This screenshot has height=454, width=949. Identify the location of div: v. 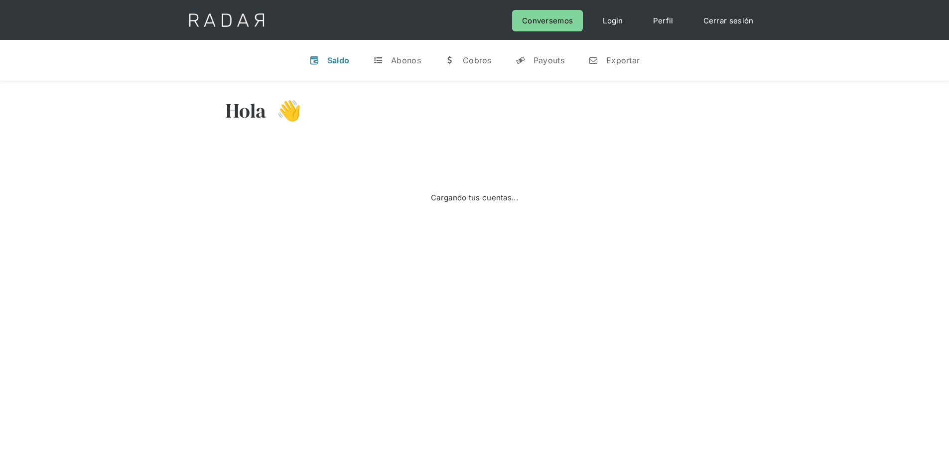
(314, 60).